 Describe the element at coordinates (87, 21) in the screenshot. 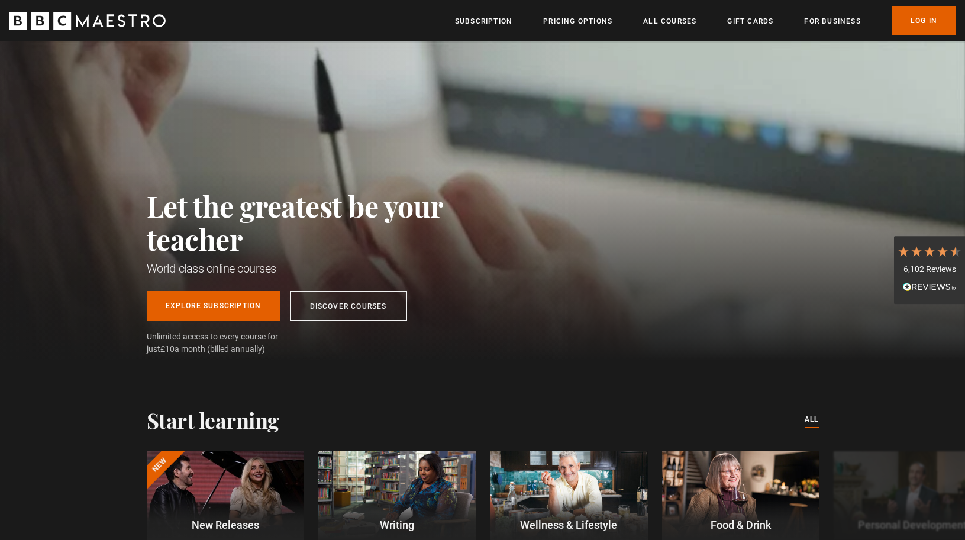

I see `svg: BBC Maestro` at that location.